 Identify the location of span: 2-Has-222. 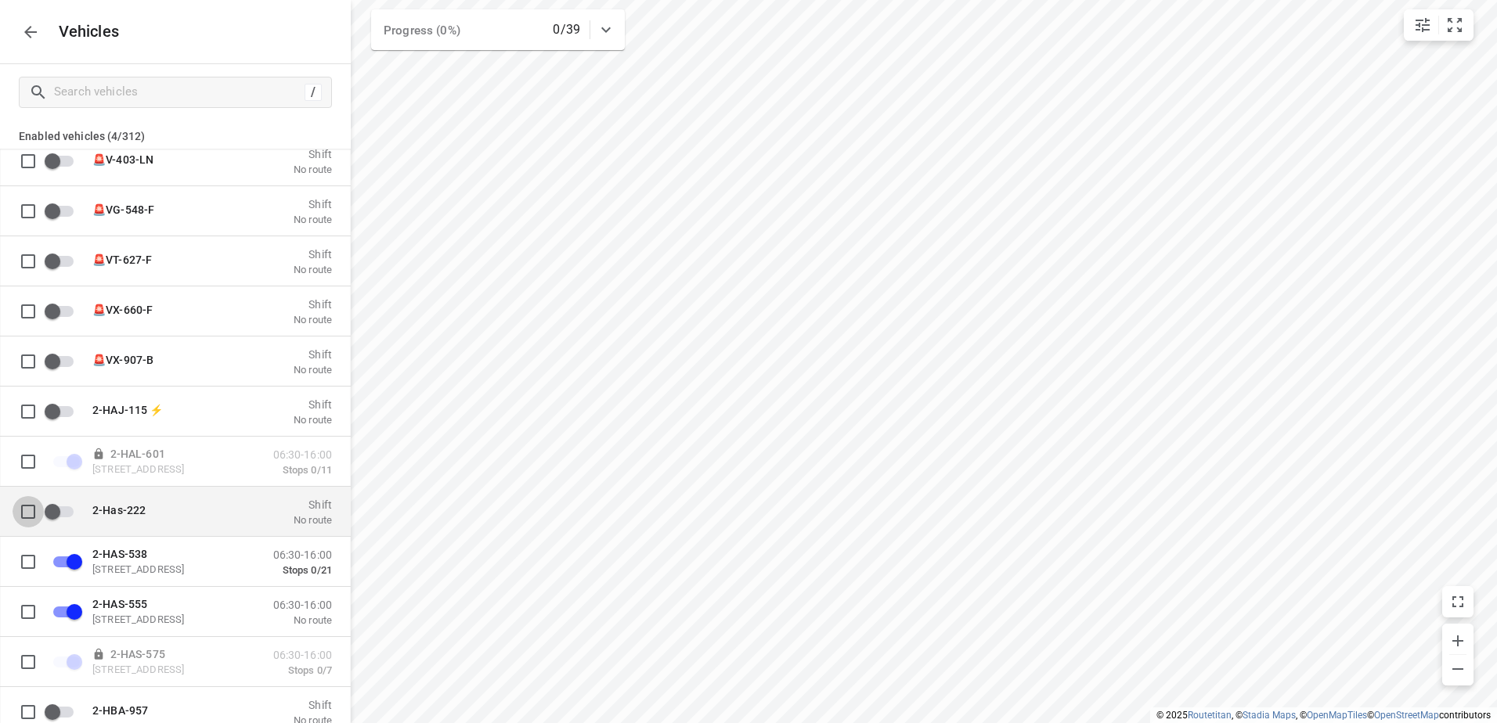
(119, 510).